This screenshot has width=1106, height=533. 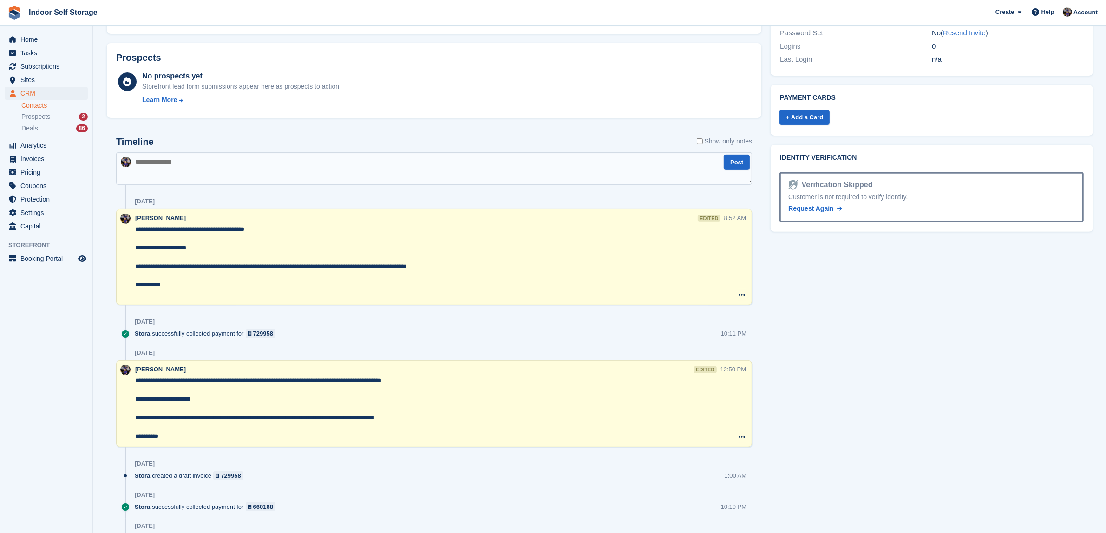 I want to click on a: + Add a Card, so click(x=805, y=118).